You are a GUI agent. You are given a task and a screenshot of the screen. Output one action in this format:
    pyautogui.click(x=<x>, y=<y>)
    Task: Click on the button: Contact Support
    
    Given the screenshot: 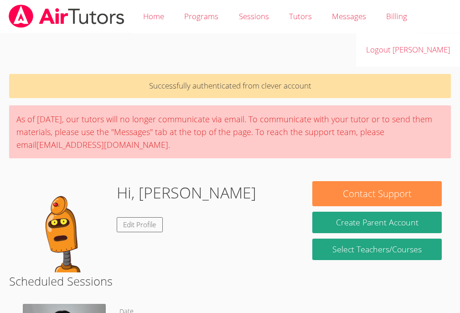 What is the action you would take?
    pyautogui.click(x=377, y=193)
    